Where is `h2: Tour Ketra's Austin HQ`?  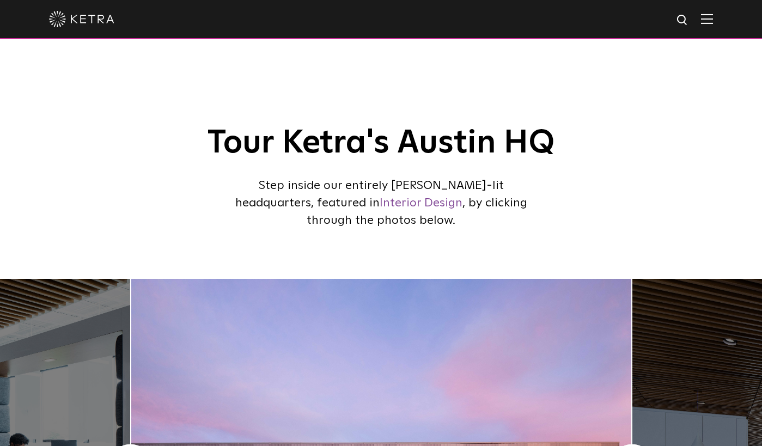 h2: Tour Ketra's Austin HQ is located at coordinates (381, 143).